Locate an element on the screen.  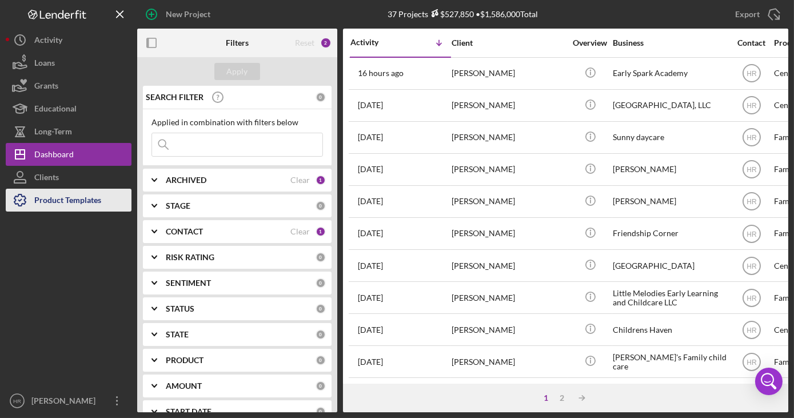
div: Childrens Haven is located at coordinates (670, 329).